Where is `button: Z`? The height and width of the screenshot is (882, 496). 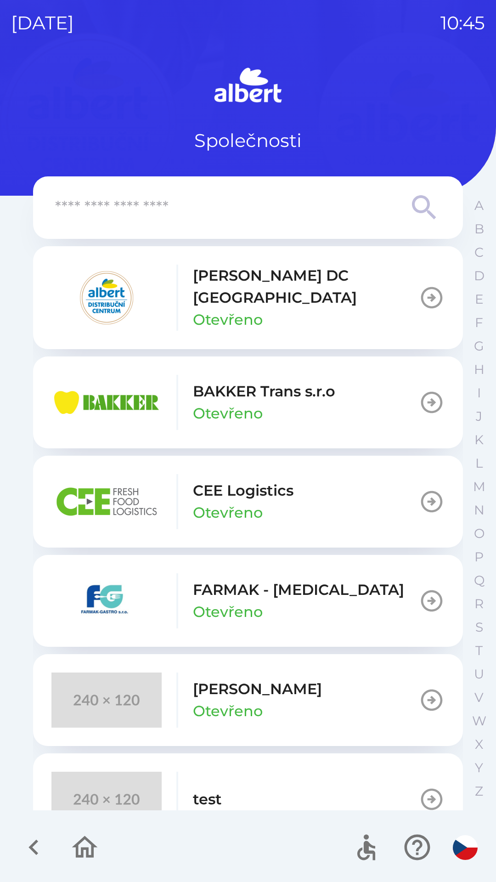 button: Z is located at coordinates (479, 791).